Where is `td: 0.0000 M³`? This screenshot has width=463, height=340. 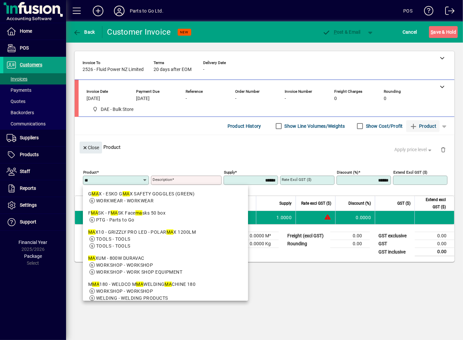
td: 0.0000 M³ is located at coordinates (259, 236).